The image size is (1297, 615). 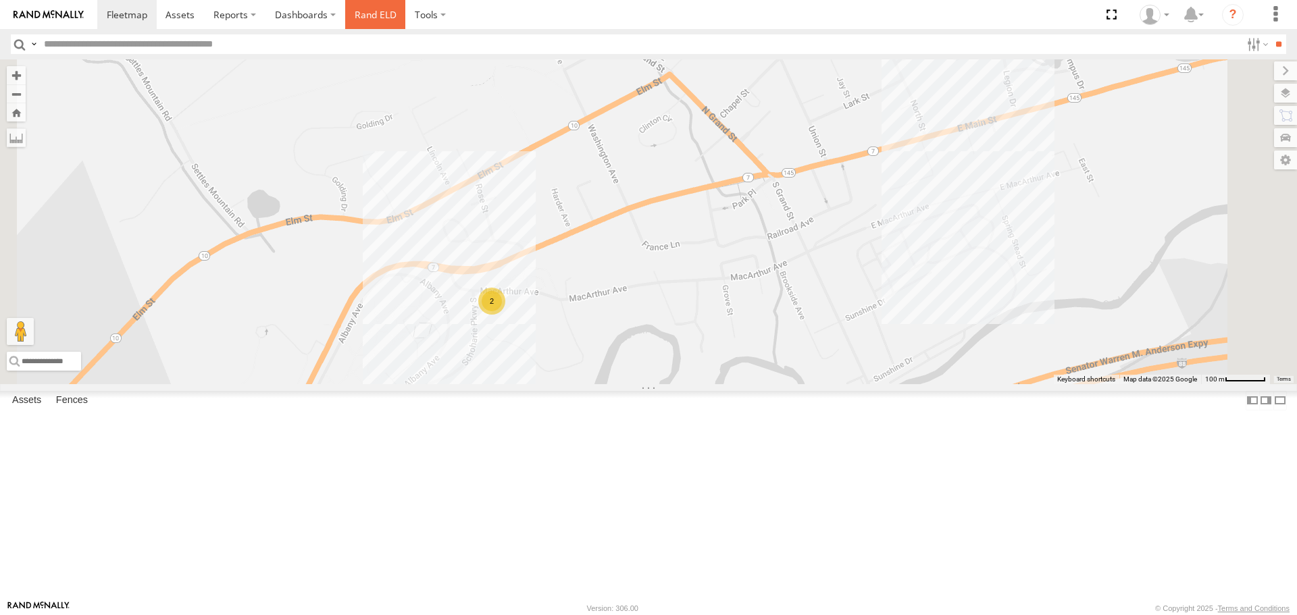 What do you see at coordinates (49, 15) in the screenshot?
I see `img: rand-logo.svg` at bounding box center [49, 15].